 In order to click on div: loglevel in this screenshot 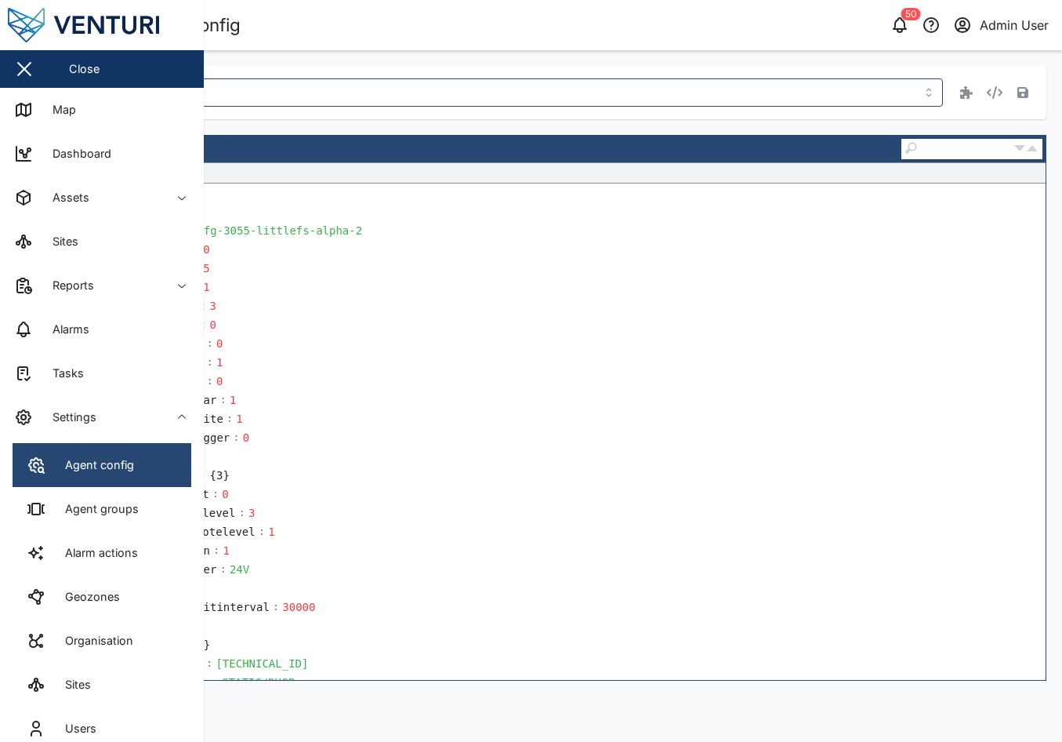, I will do `click(209, 513)`.